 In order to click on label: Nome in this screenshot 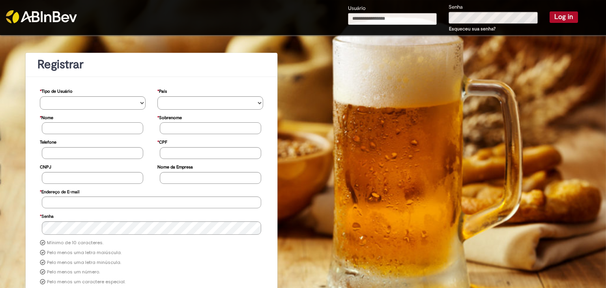, I will do `click(47, 117)`.